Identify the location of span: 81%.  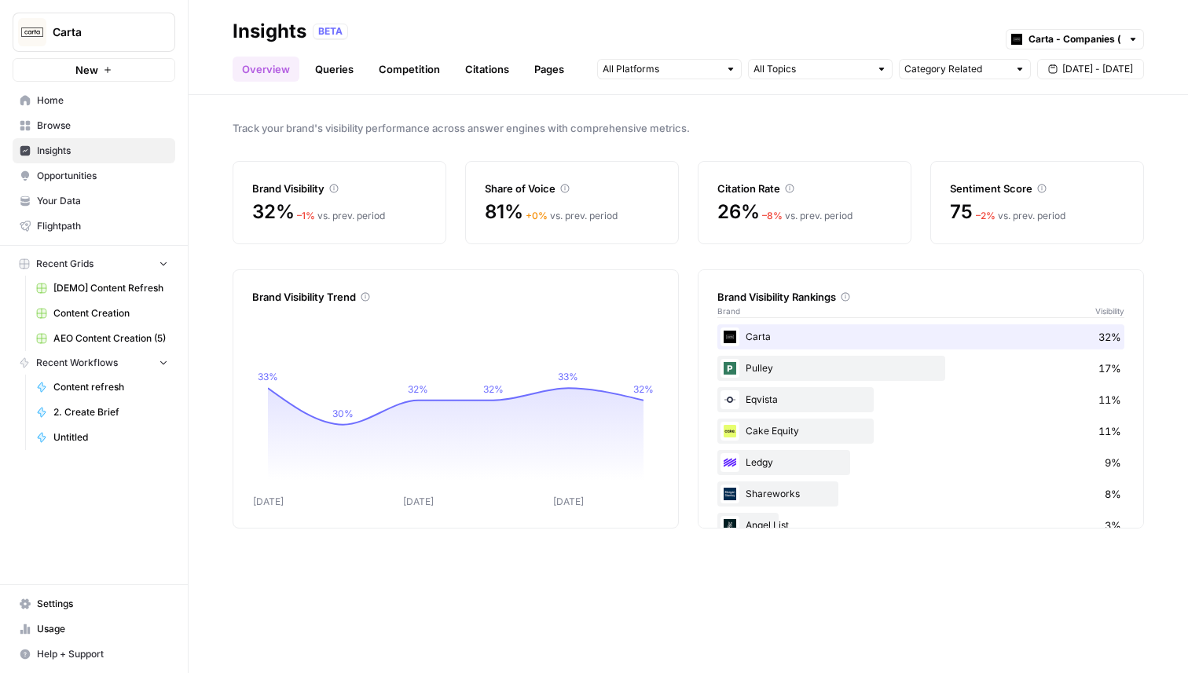
(504, 212).